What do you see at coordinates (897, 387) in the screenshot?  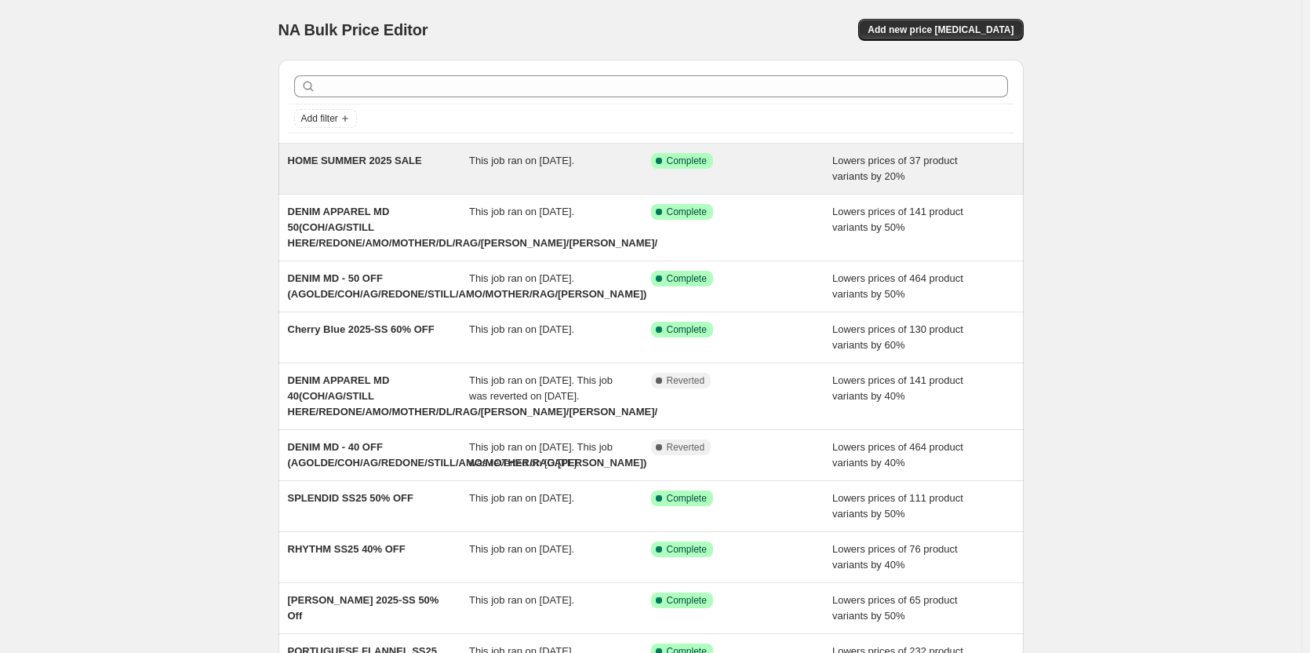 I see `span: Lowers prices of 141 product variants by 40%` at bounding box center [897, 387].